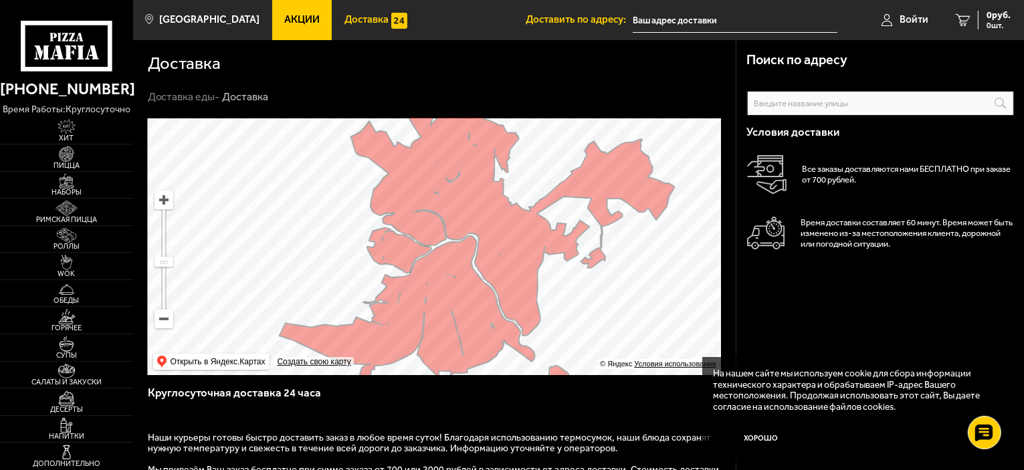  I want to click on p: На нашем сайте мы используем cookie для сбора информации технического характера и обрабатываем IP..., so click(851, 390).